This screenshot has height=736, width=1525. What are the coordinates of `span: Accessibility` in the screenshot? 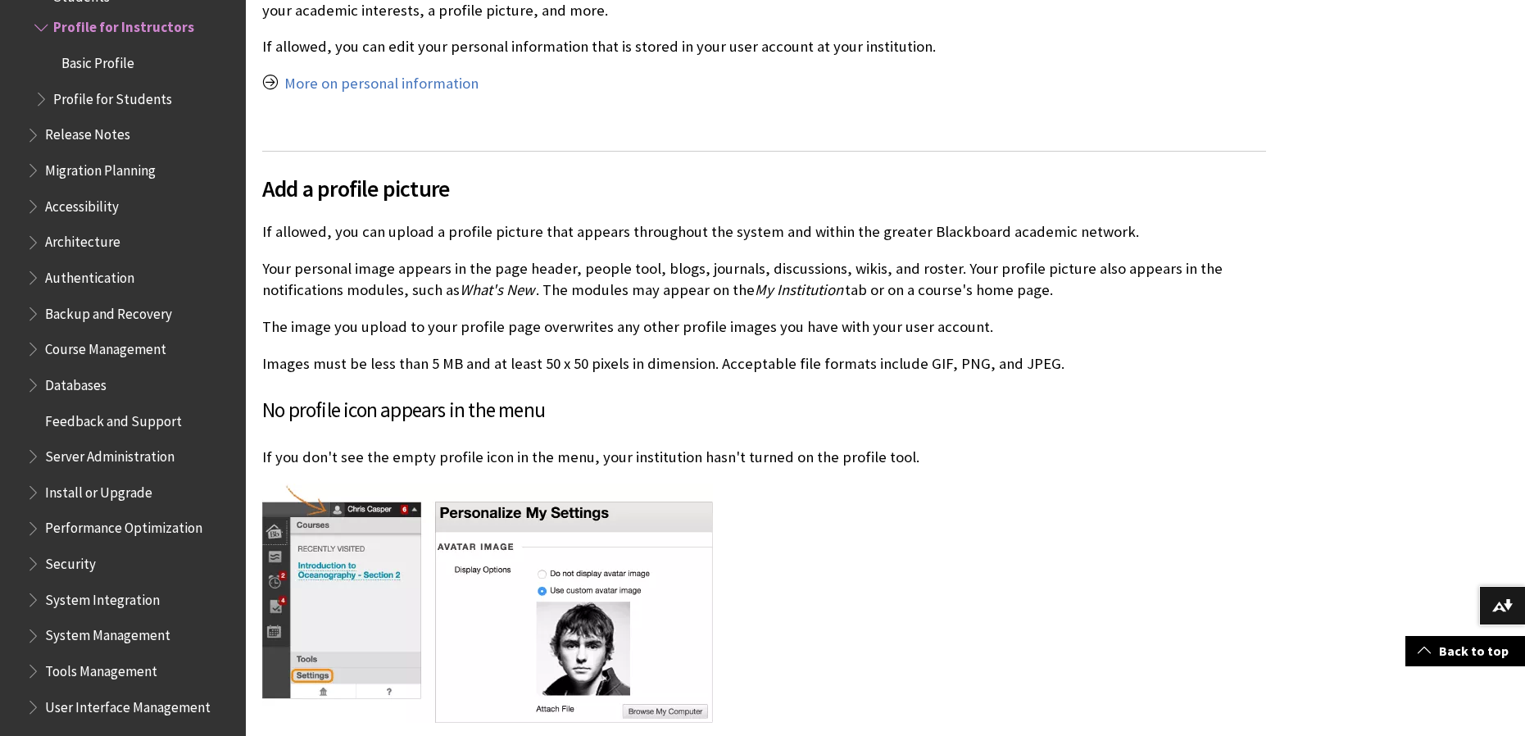 It's located at (82, 203).